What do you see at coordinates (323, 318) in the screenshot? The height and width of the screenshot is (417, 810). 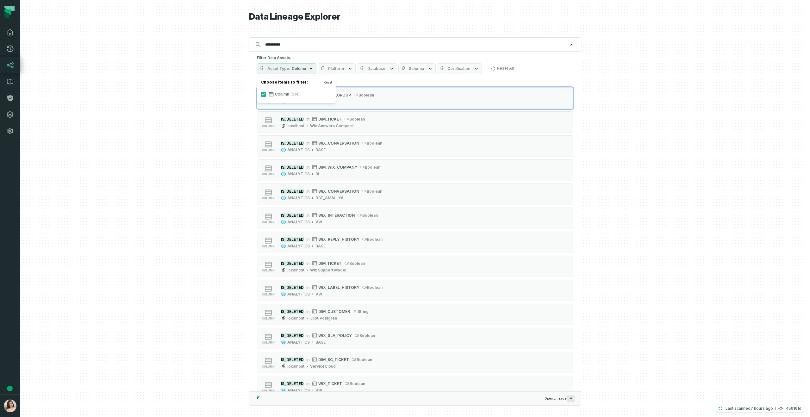 I see `div: JIRA Postgres` at bounding box center [323, 318].